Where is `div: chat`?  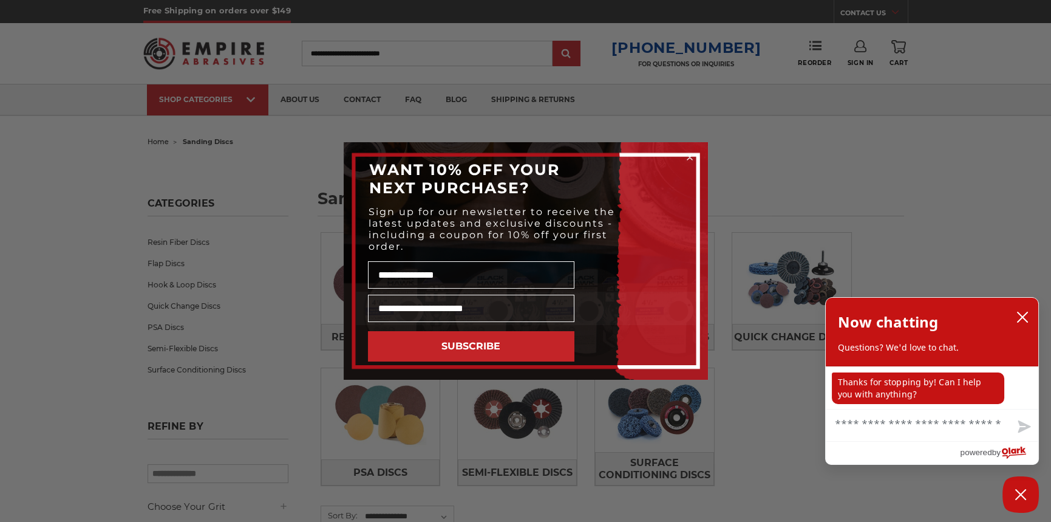
div: chat is located at coordinates (932, 387).